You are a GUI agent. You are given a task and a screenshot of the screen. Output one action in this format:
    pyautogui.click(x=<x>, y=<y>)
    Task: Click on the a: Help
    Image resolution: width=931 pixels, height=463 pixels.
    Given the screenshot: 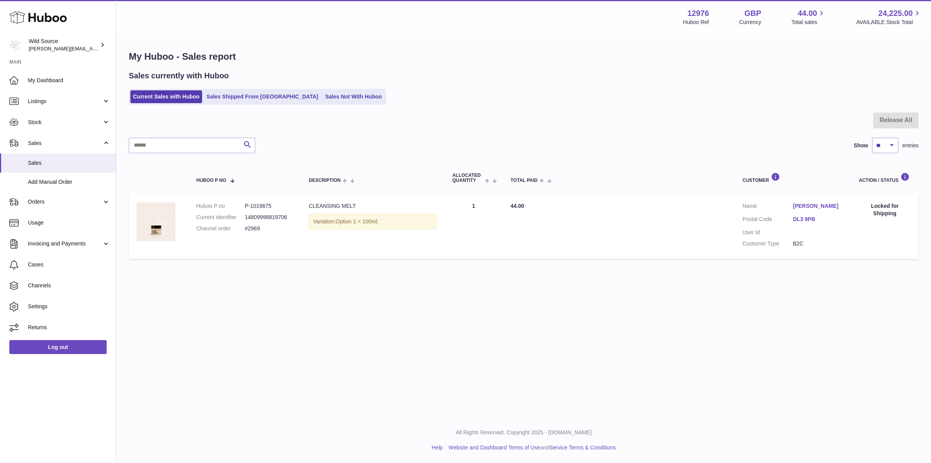 What is the action you would take?
    pyautogui.click(x=437, y=448)
    